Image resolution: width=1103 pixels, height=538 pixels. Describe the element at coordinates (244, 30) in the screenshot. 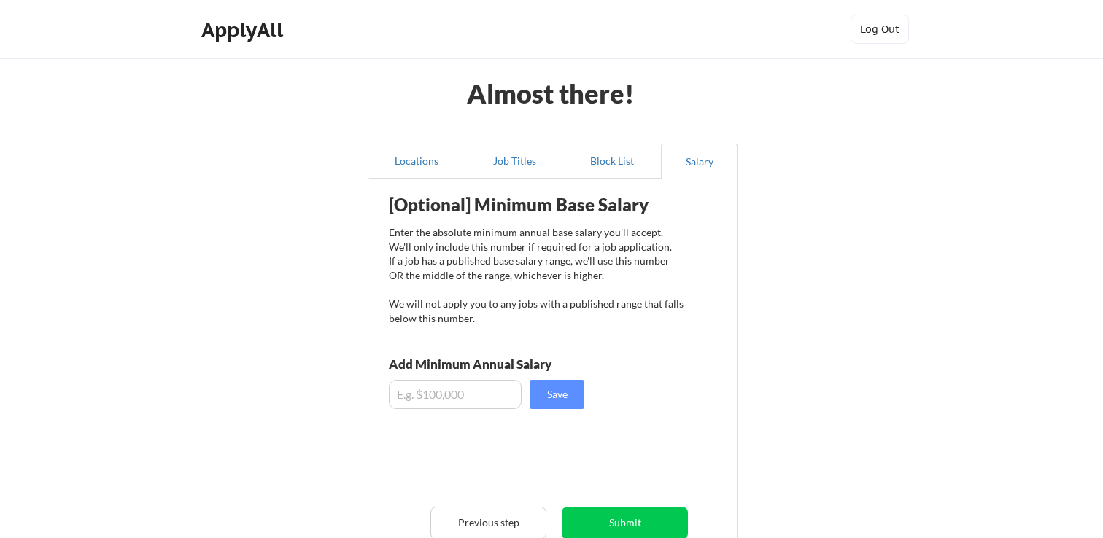

I see `div: ApplyAll` at that location.